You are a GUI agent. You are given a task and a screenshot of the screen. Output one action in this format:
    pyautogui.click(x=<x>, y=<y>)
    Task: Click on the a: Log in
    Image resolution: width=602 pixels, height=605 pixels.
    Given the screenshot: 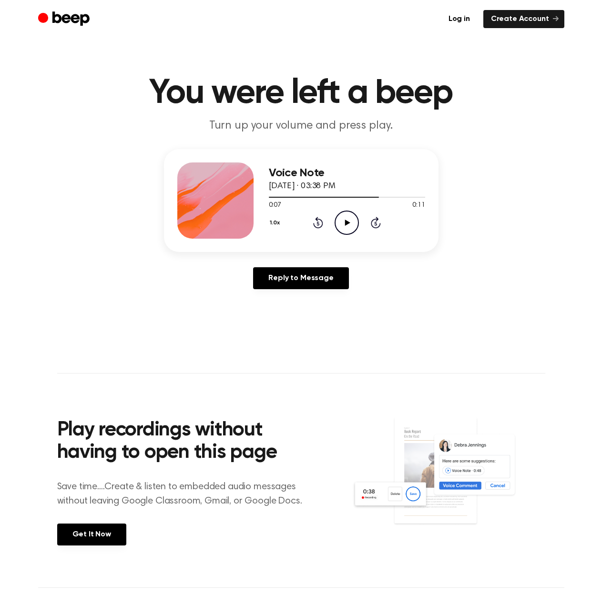 What is the action you would take?
    pyautogui.click(x=459, y=19)
    